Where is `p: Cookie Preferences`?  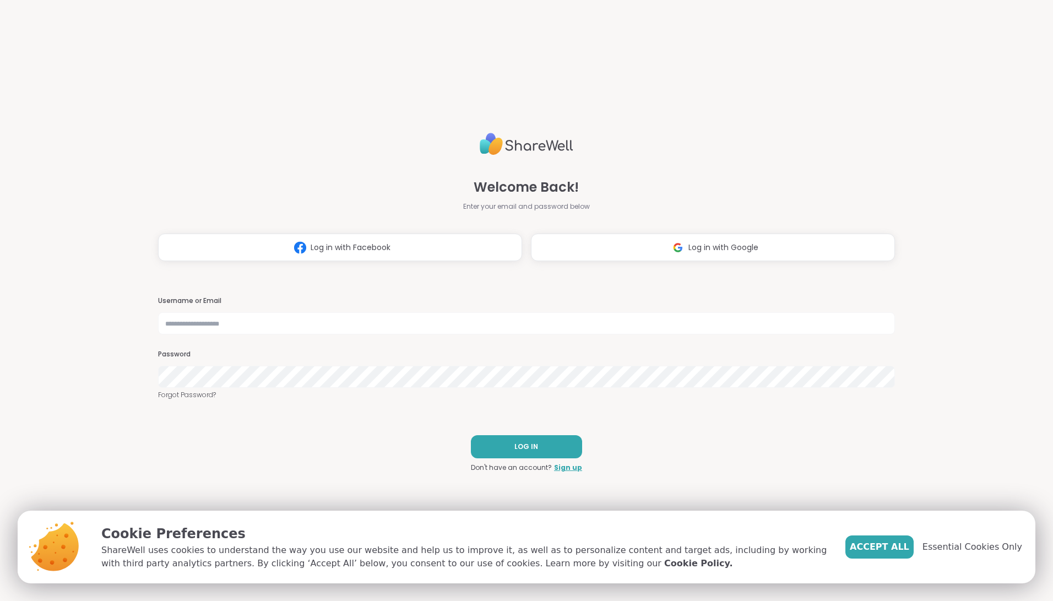 p: Cookie Preferences is located at coordinates (464, 533).